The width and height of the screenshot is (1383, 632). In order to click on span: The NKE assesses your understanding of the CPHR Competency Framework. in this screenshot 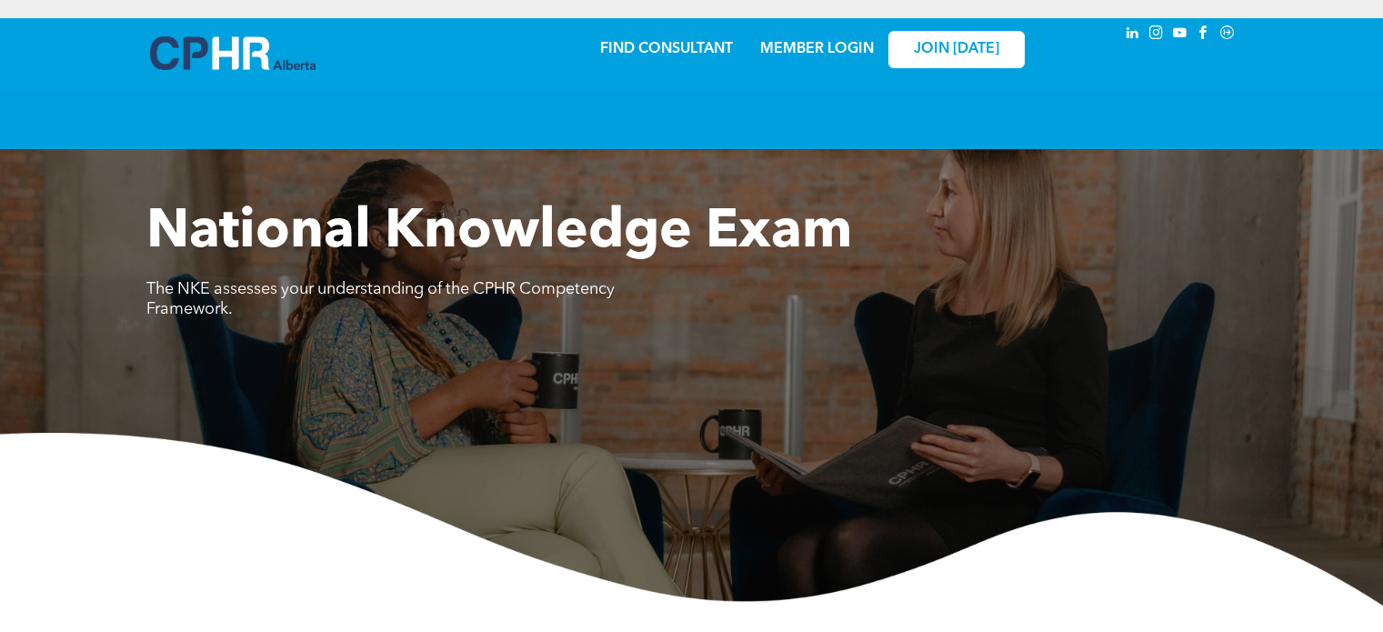, I will do `click(380, 299)`.